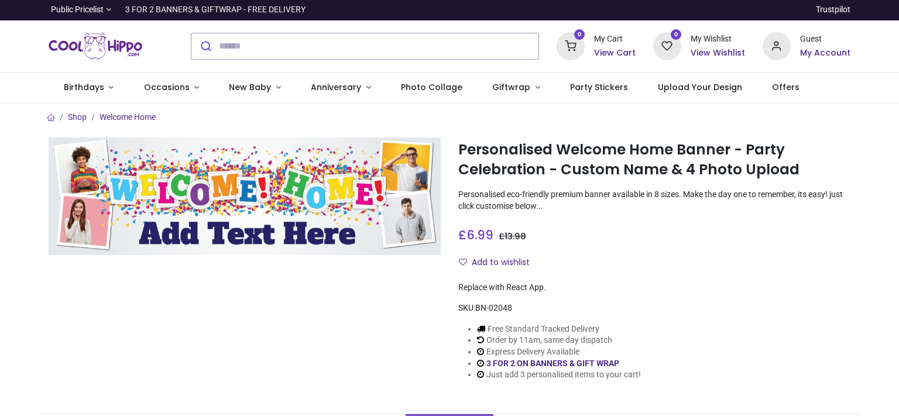 The width and height of the screenshot is (899, 420). I want to click on a: Shop, so click(77, 117).